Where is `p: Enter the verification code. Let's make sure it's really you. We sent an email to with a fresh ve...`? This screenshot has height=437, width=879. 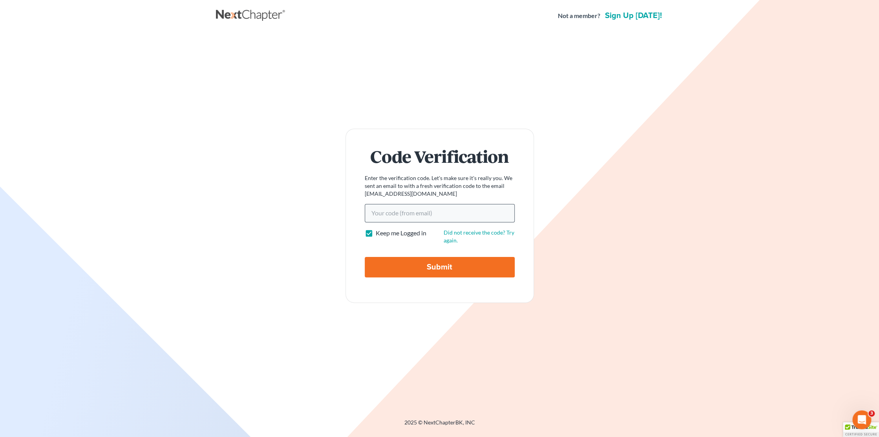 p: Enter the verification code. Let's make sure it's really you. We sent an email to with a fresh ve... is located at coordinates (440, 186).